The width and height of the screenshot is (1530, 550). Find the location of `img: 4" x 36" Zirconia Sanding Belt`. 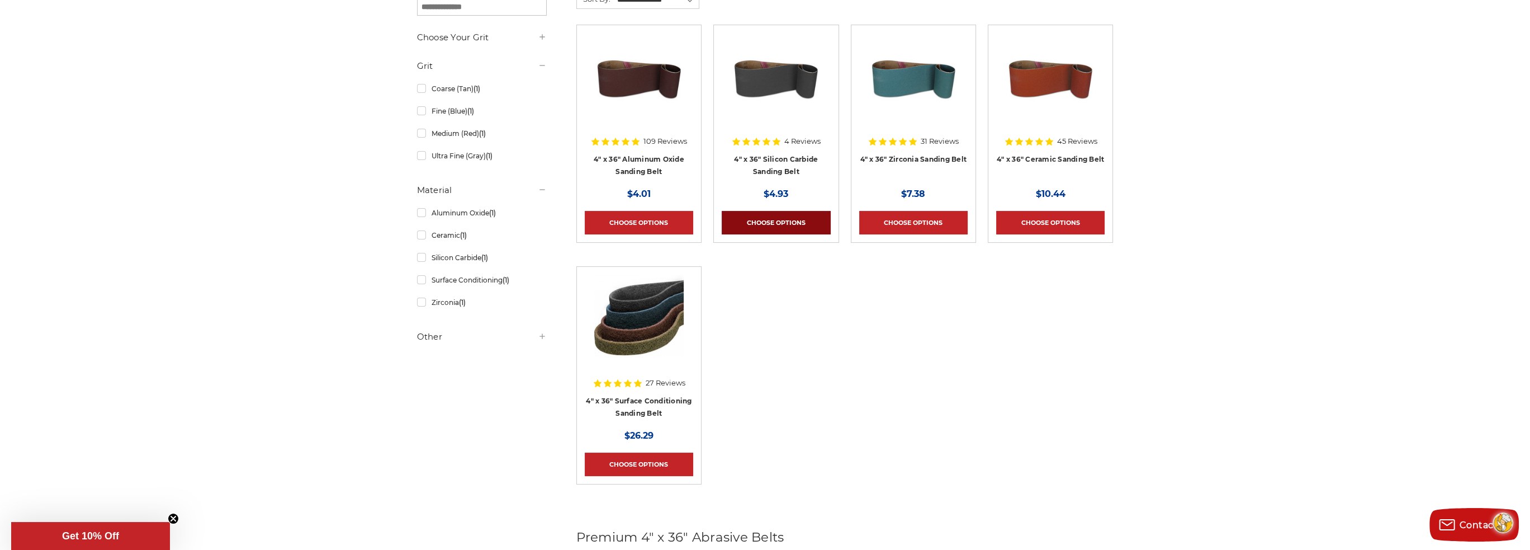

img: 4" x 36" Zirconia Sanding Belt is located at coordinates (913, 78).